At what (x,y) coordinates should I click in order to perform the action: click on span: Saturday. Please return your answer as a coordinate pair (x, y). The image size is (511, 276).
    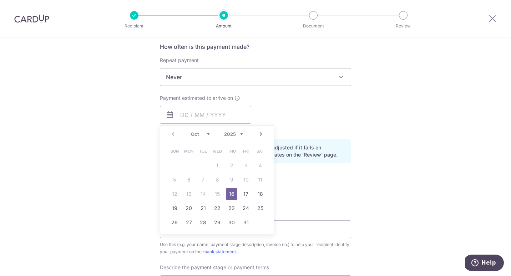
    Looking at the image, I should click on (260, 151).